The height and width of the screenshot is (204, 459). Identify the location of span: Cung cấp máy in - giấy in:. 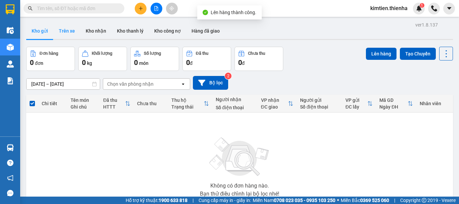
(225, 200).